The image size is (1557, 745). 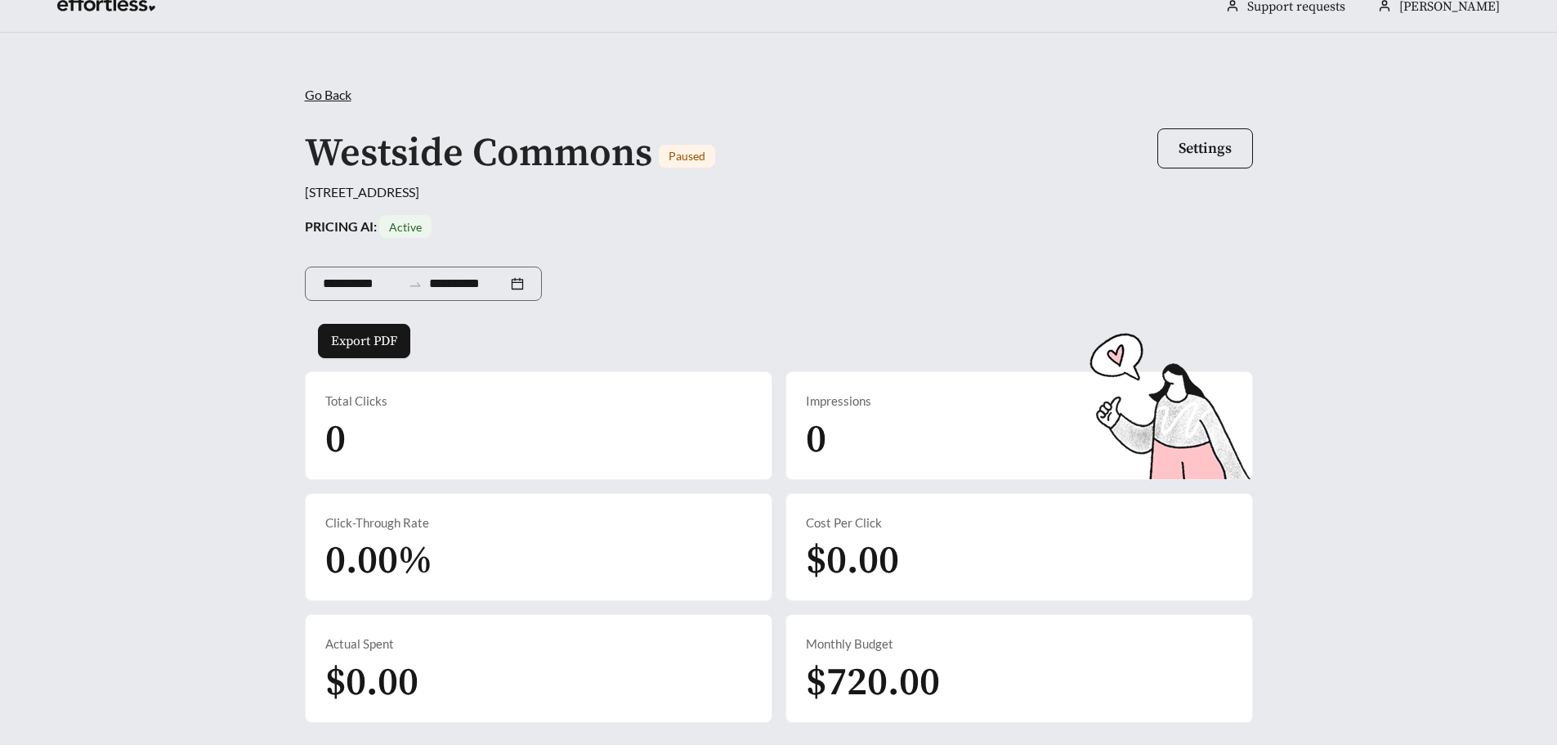 I want to click on span: Go Back, so click(x=328, y=94).